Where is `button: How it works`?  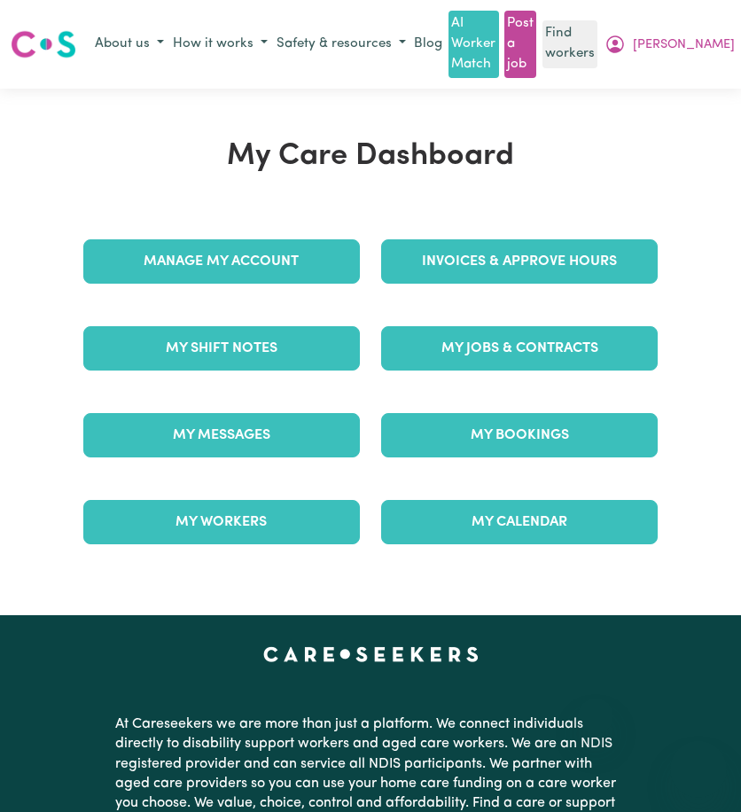 button: How it works is located at coordinates (220, 44).